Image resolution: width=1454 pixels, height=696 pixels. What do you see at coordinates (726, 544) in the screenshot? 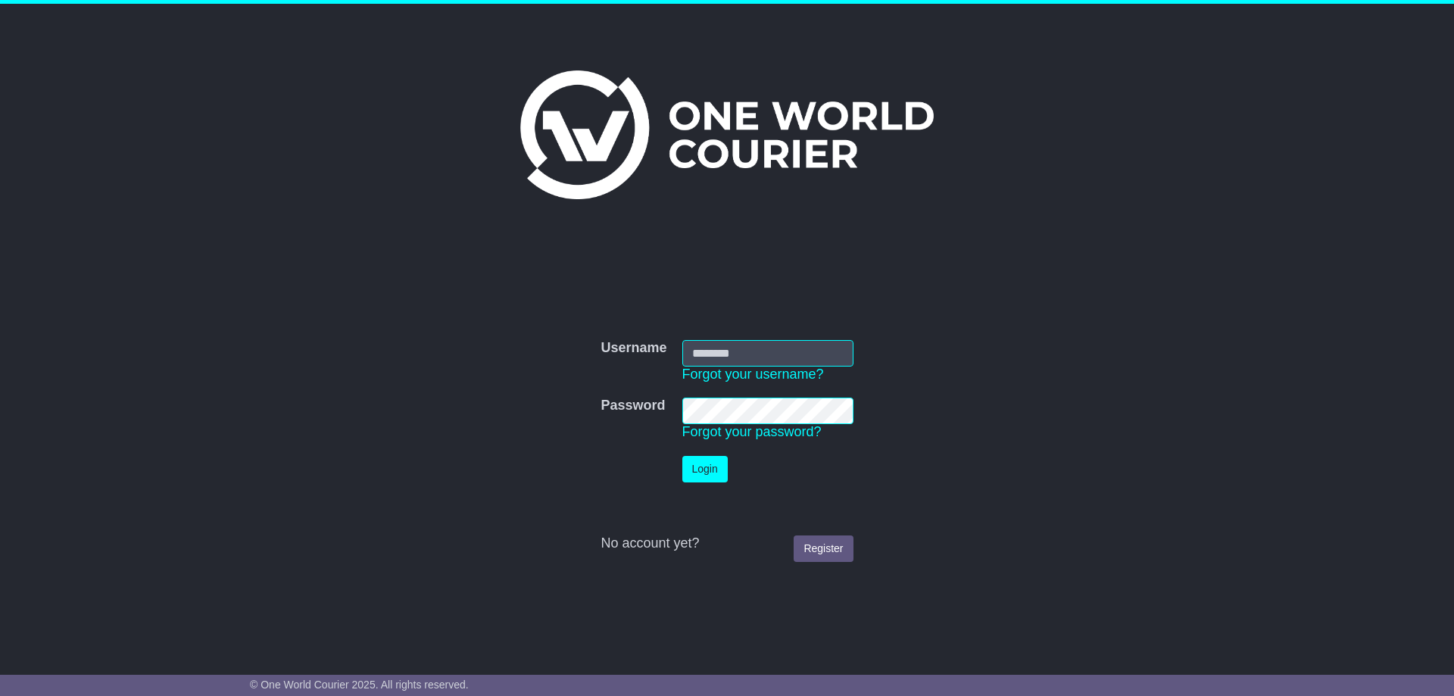
I see `div: No account yet?` at bounding box center [726, 544].